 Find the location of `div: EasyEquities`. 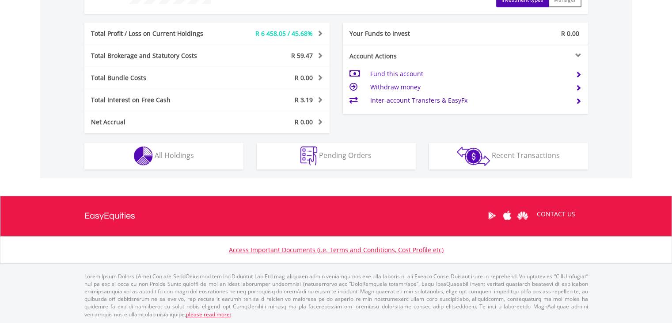

div: EasyEquities is located at coordinates (110, 216).